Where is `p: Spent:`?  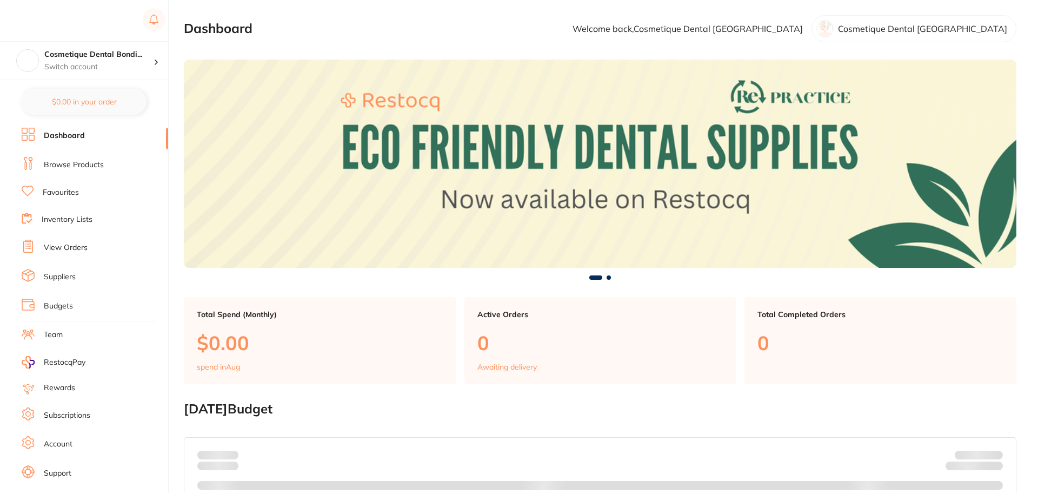
p: Spent: is located at coordinates (218, 455).